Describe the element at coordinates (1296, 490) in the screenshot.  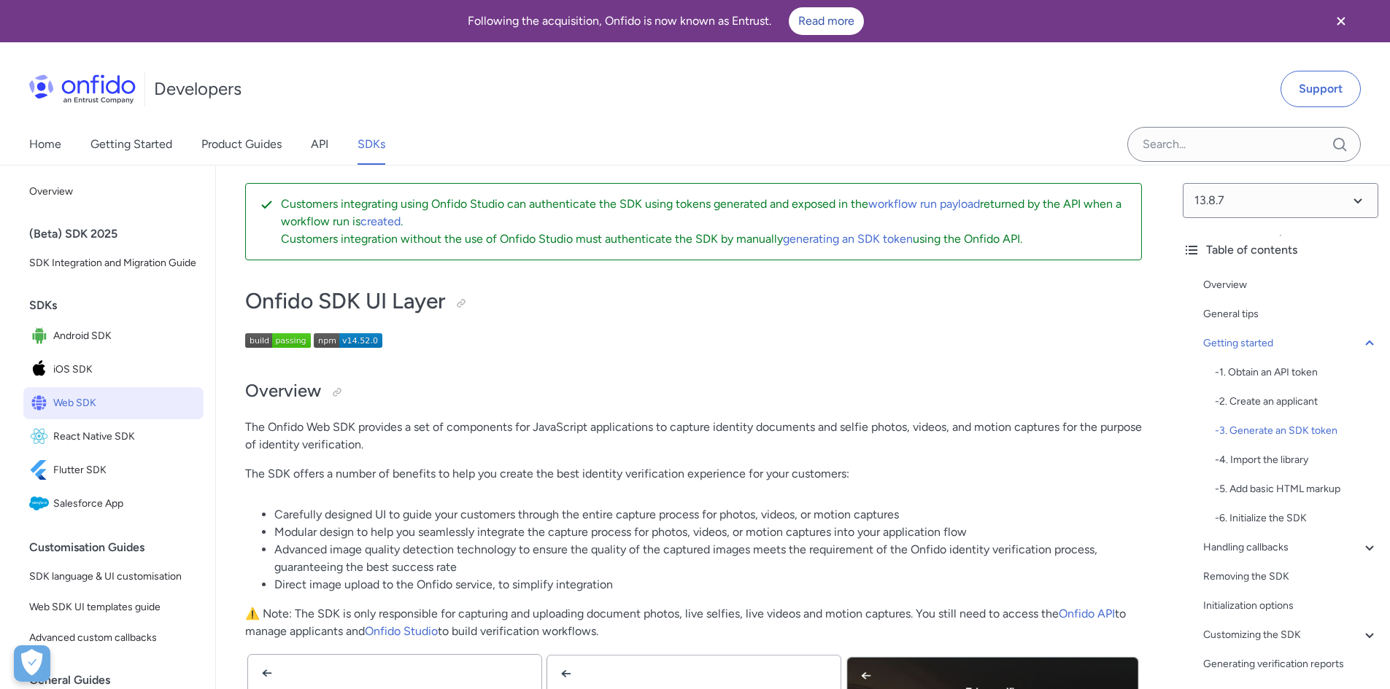
I see `div: - 5. Add basic HTML markup` at that location.